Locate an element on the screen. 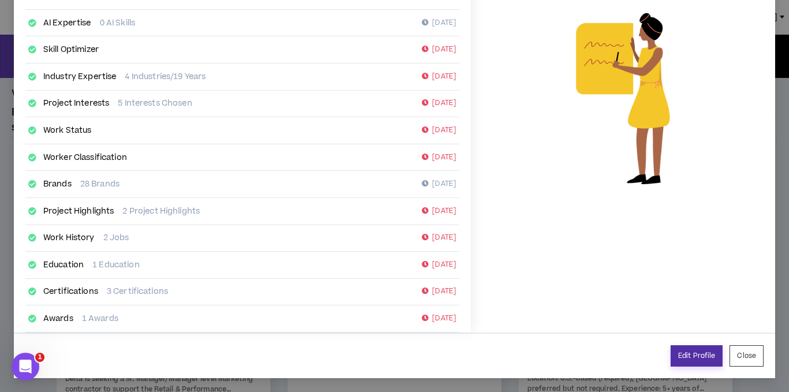  a: Education is located at coordinates (64, 265).